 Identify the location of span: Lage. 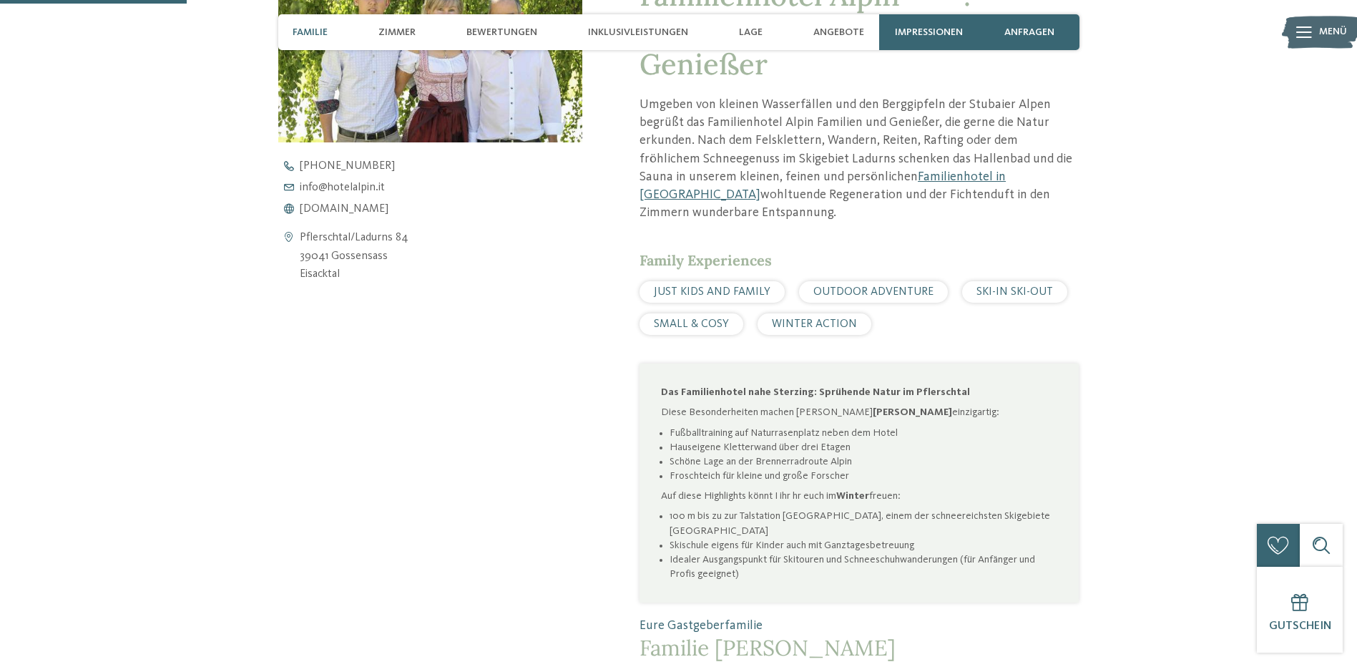
(751, 32).